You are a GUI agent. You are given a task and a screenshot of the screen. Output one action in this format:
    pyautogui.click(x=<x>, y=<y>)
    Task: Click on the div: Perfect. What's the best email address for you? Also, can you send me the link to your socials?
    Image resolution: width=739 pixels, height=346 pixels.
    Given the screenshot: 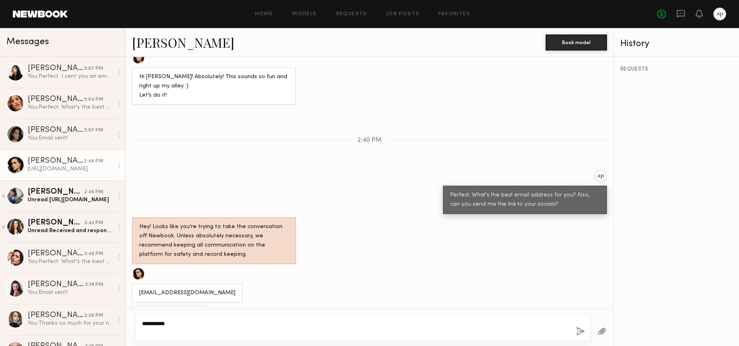 What is the action you would take?
    pyautogui.click(x=525, y=200)
    